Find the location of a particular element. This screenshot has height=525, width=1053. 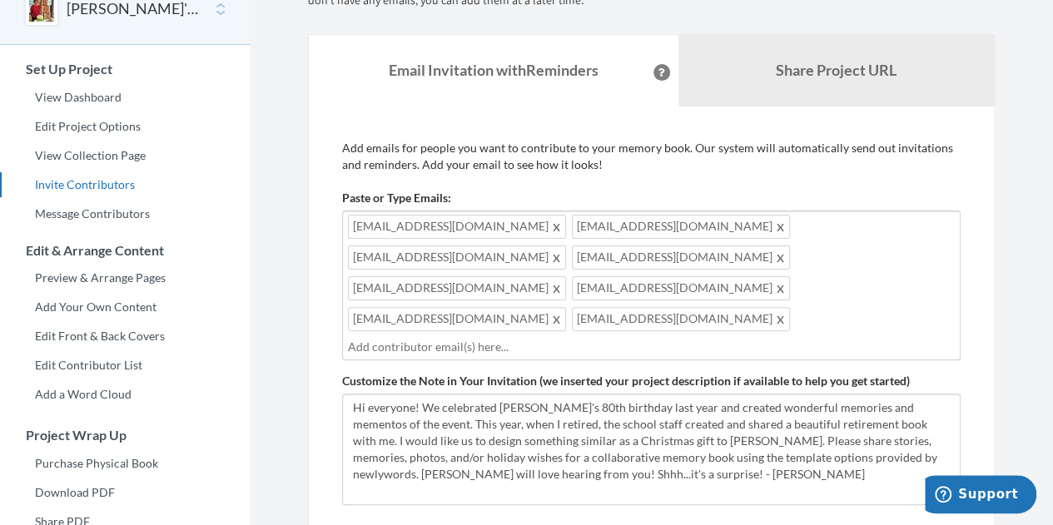

strong: Email Invitation with Reminders is located at coordinates (494, 70).